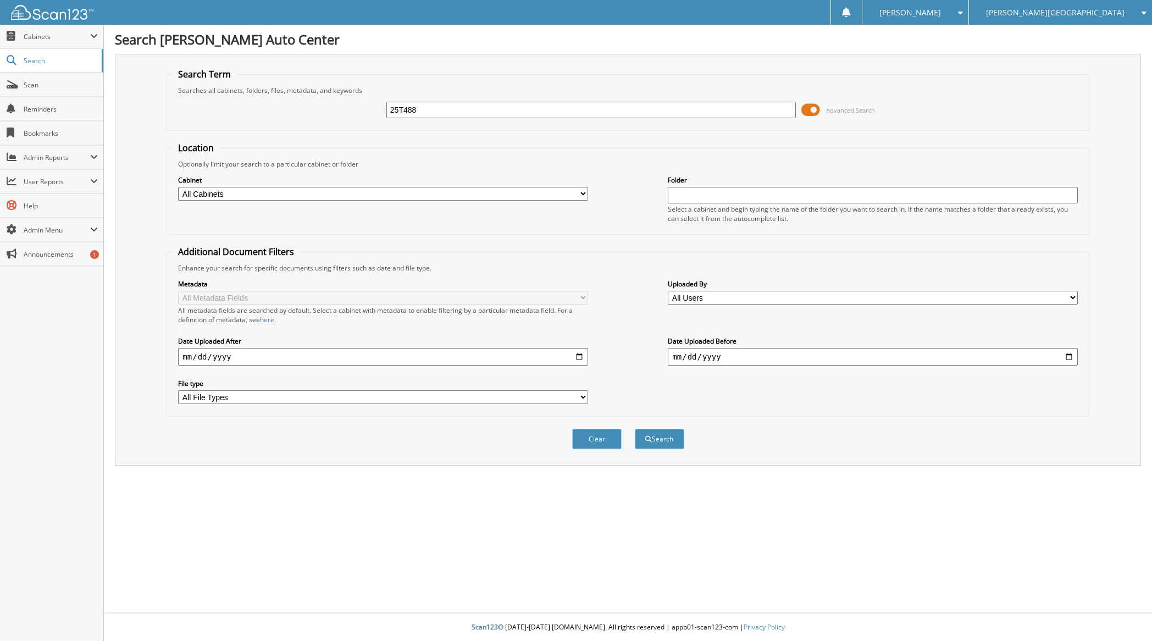 This screenshot has width=1152, height=641. Describe the element at coordinates (60, 109) in the screenshot. I see `span: Reminders` at that location.